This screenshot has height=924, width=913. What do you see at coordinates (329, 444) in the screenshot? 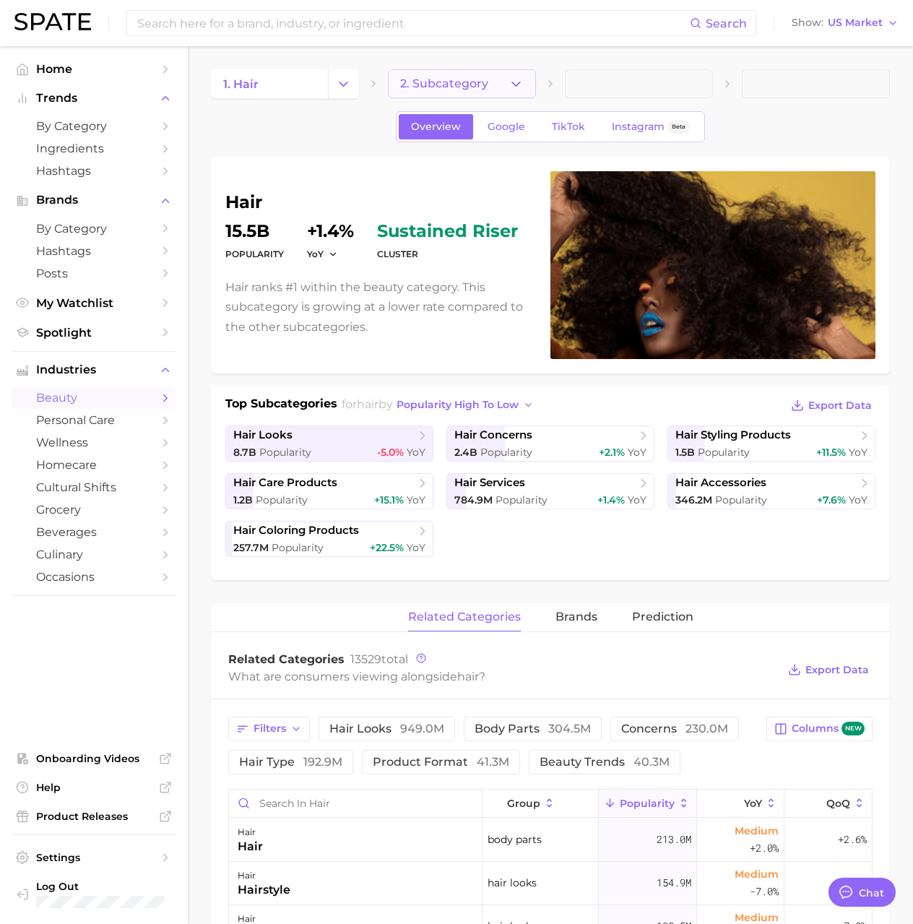
I see `a: hair looks8.7b Popularity-5.0% YoY` at bounding box center [329, 444].